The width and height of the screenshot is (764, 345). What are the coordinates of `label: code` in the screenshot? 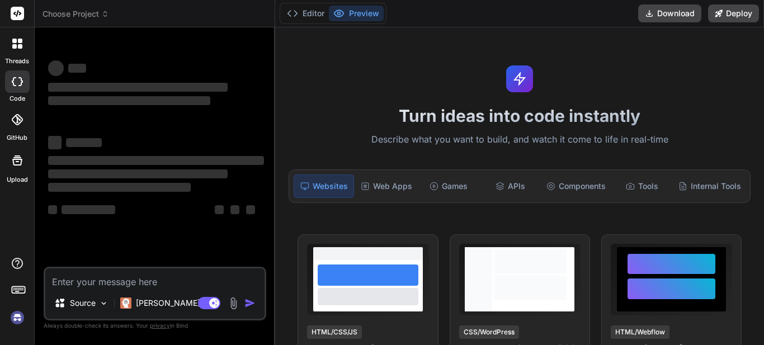 It's located at (17, 98).